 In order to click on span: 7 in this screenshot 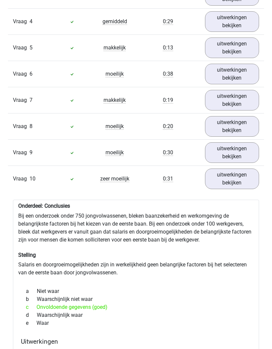, I will do `click(31, 100)`.